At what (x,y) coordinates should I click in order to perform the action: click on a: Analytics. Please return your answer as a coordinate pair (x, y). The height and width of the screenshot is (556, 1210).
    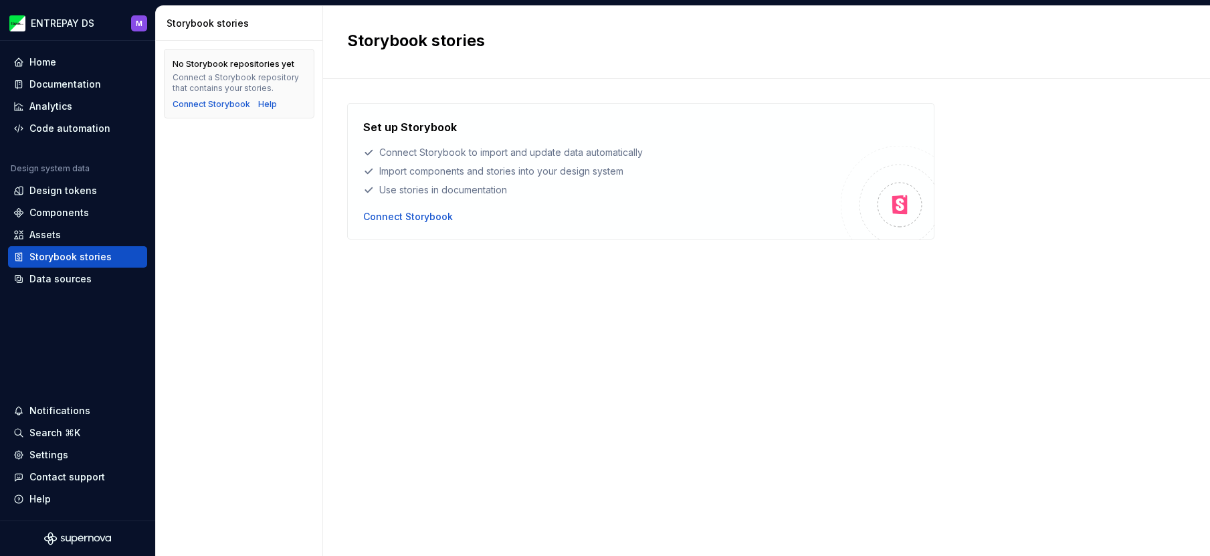
    Looking at the image, I should click on (78, 106).